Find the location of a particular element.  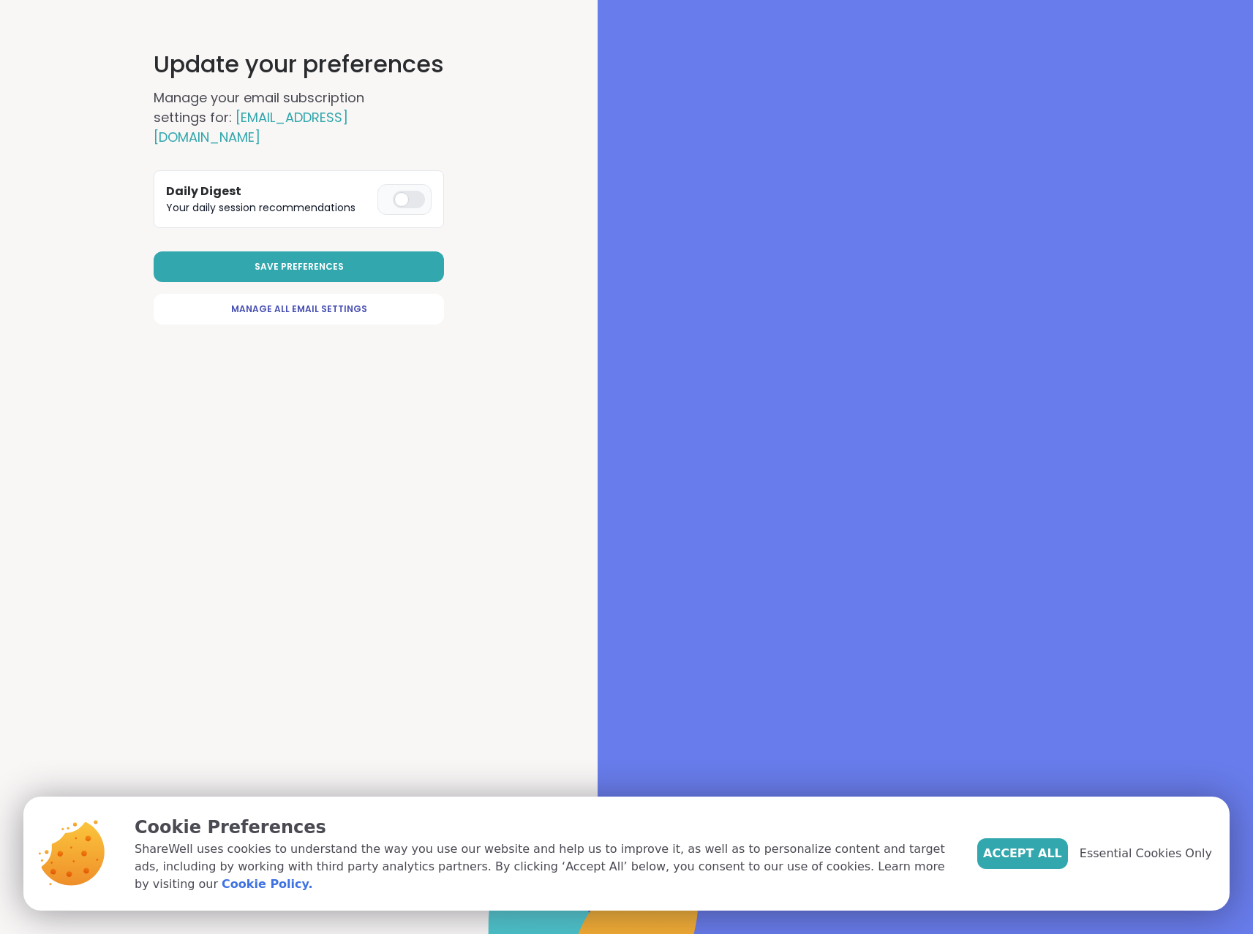

button: Accept All is located at coordinates (1022, 854).